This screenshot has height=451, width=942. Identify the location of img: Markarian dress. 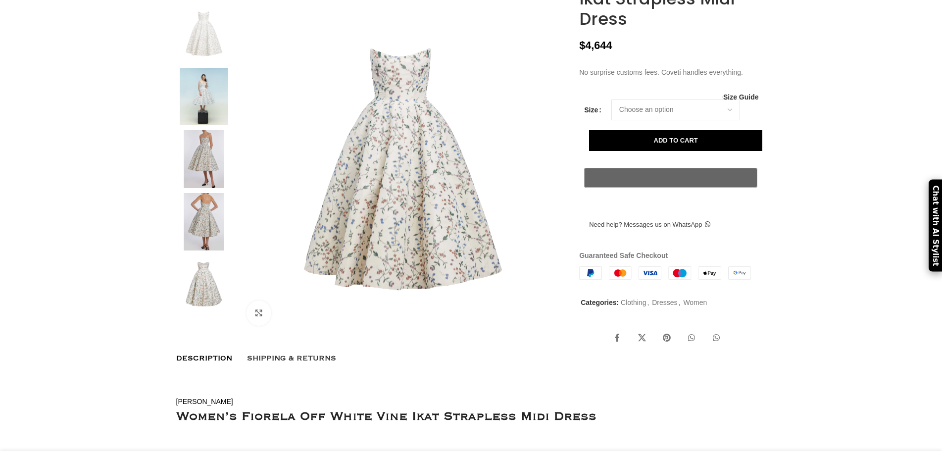
(204, 97).